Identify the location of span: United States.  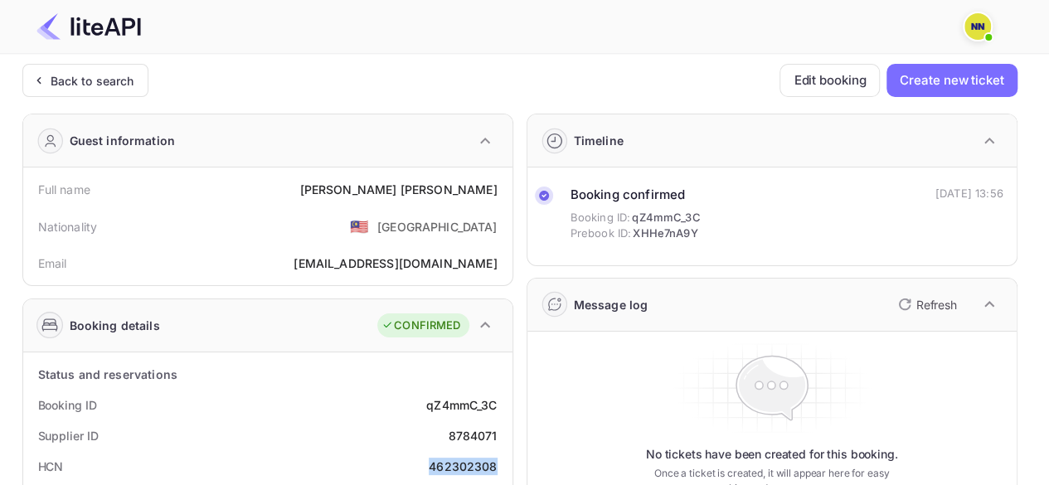
(359, 226).